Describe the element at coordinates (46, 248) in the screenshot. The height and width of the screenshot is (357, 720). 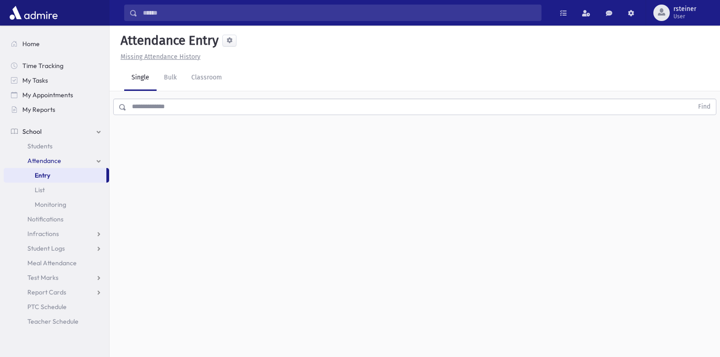
I see `span: Student Logs` at that location.